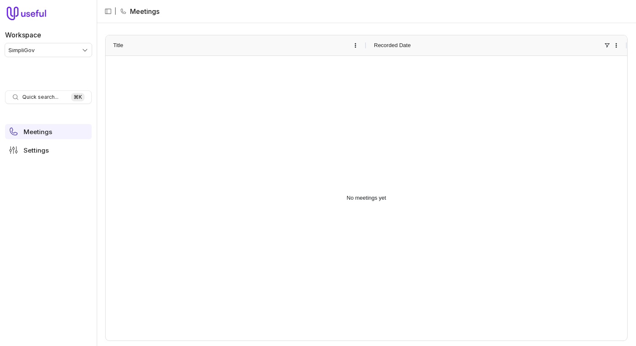 The image size is (636, 346). Describe the element at coordinates (36, 150) in the screenshot. I see `span: Settings` at that location.